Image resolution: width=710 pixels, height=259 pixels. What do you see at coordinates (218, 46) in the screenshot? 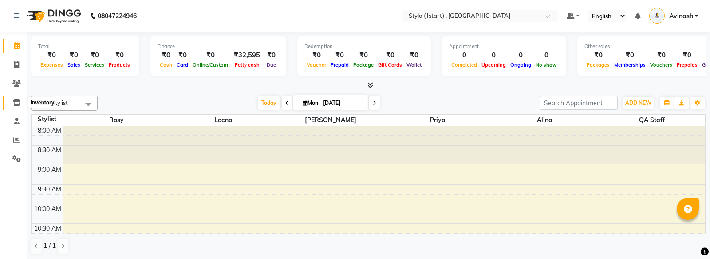
I see `div: Finance` at bounding box center [218, 46].